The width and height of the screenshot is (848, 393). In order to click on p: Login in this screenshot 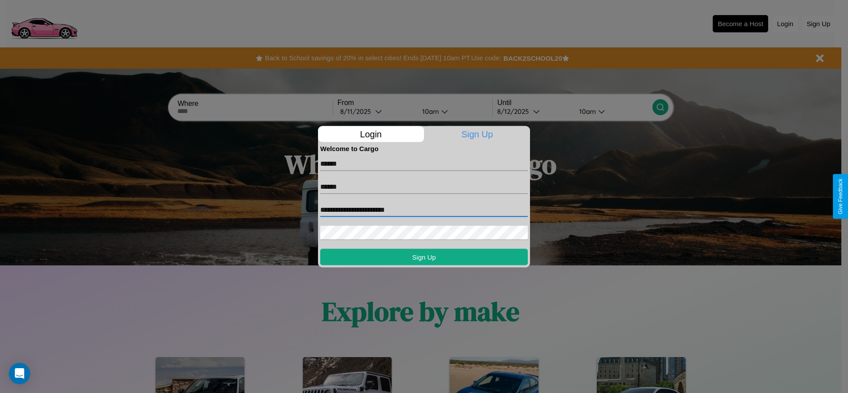, I will do `click(371, 134)`.